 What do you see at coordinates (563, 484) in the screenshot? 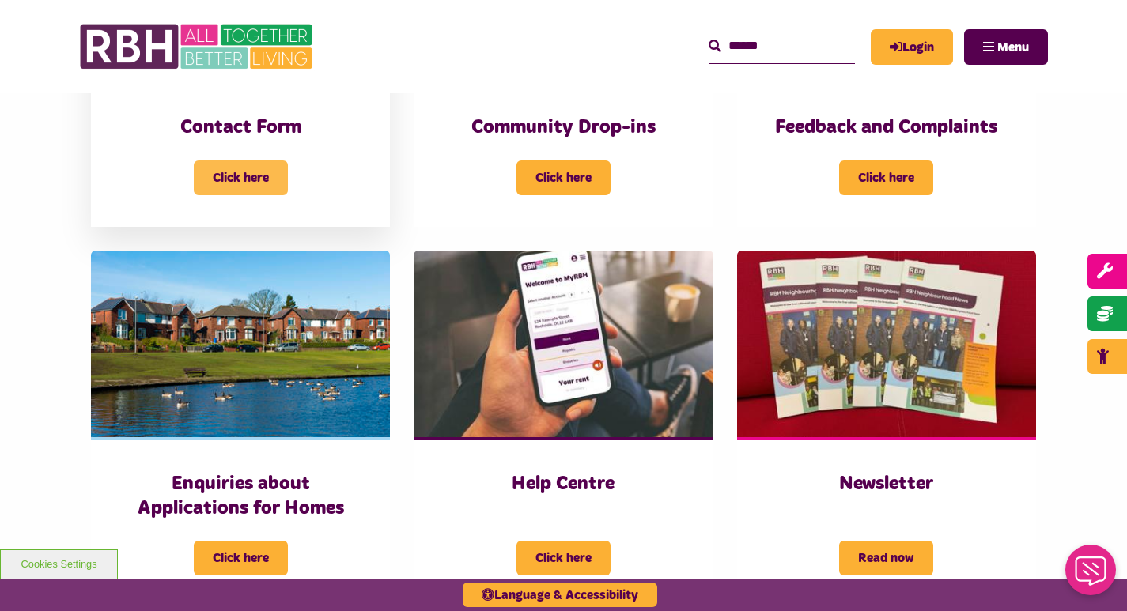
I see `h3: Help Centre` at bounding box center [563, 484].